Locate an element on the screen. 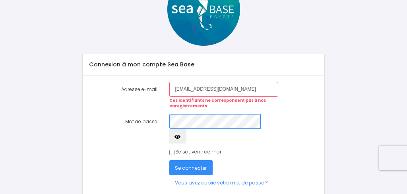  strong: Ces identifiants ne correspondent pas à nos enregistrements is located at coordinates (217, 103).